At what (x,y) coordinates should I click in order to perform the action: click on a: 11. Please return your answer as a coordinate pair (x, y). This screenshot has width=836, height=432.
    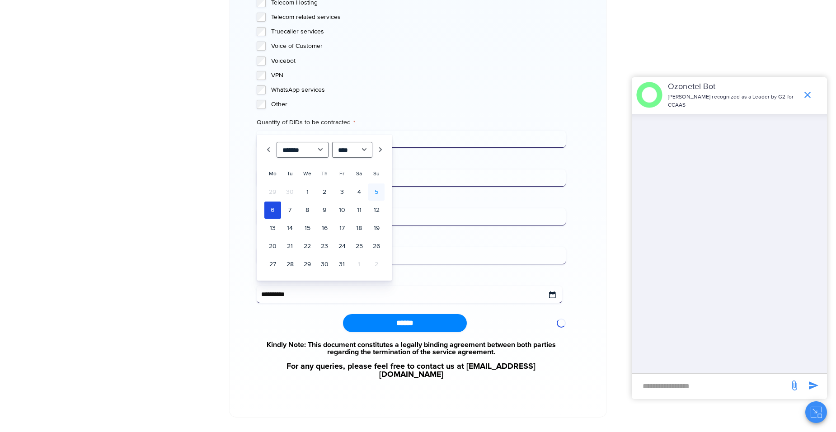
    Looking at the image, I should click on (359, 210).